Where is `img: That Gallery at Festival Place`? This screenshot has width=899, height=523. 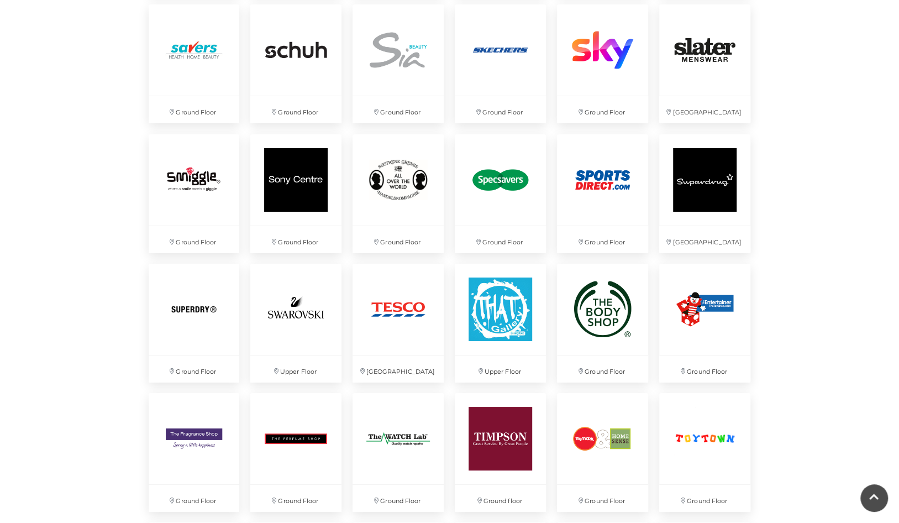 img: That Gallery at Festival Place is located at coordinates (500, 309).